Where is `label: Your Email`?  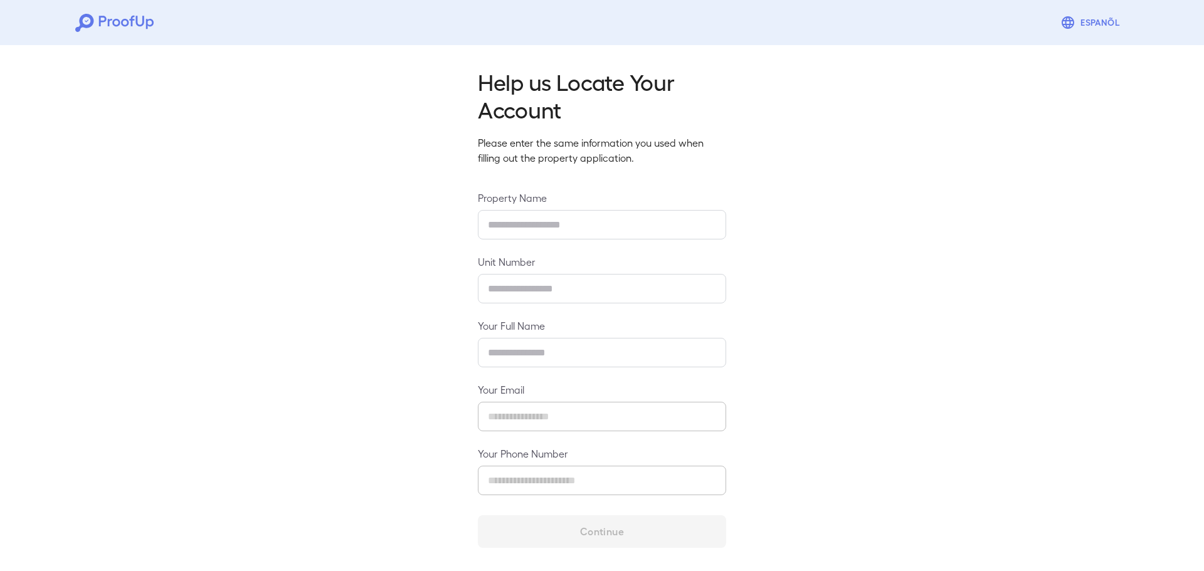 label: Your Email is located at coordinates (602, 389).